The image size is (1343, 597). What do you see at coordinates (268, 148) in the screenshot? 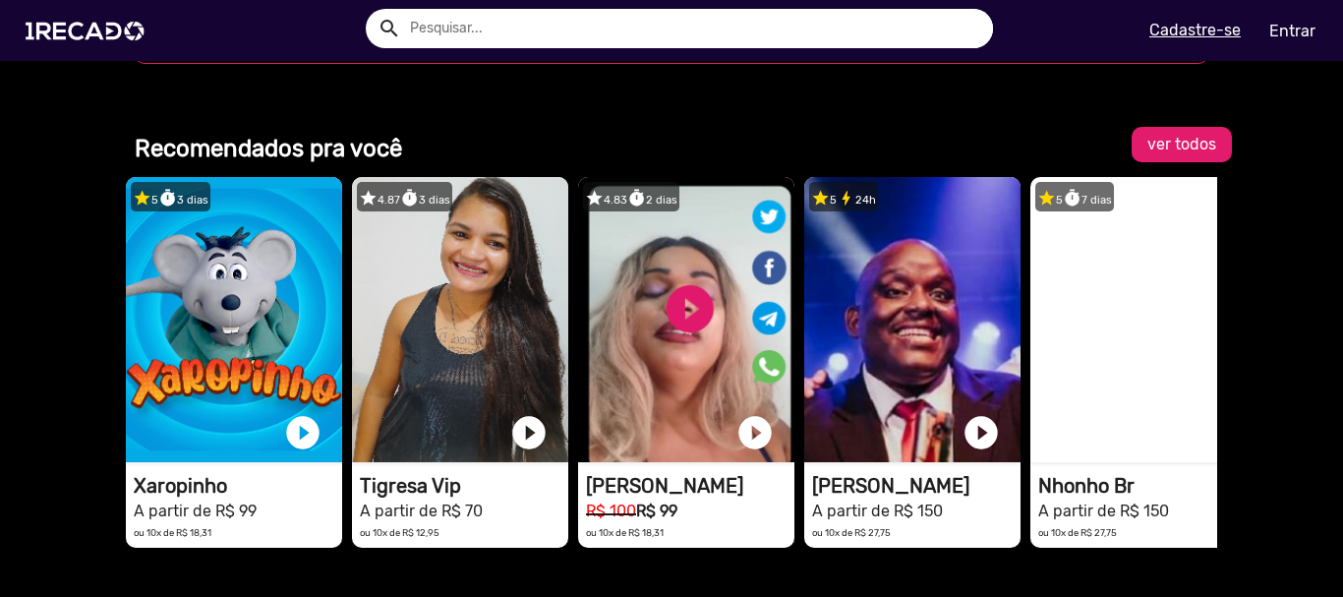
I see `b: Recomendados pra você` at bounding box center [268, 148].